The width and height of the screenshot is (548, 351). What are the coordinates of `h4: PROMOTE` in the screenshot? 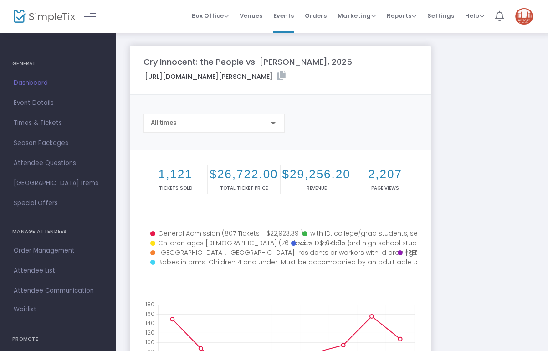 It's located at (58, 339).